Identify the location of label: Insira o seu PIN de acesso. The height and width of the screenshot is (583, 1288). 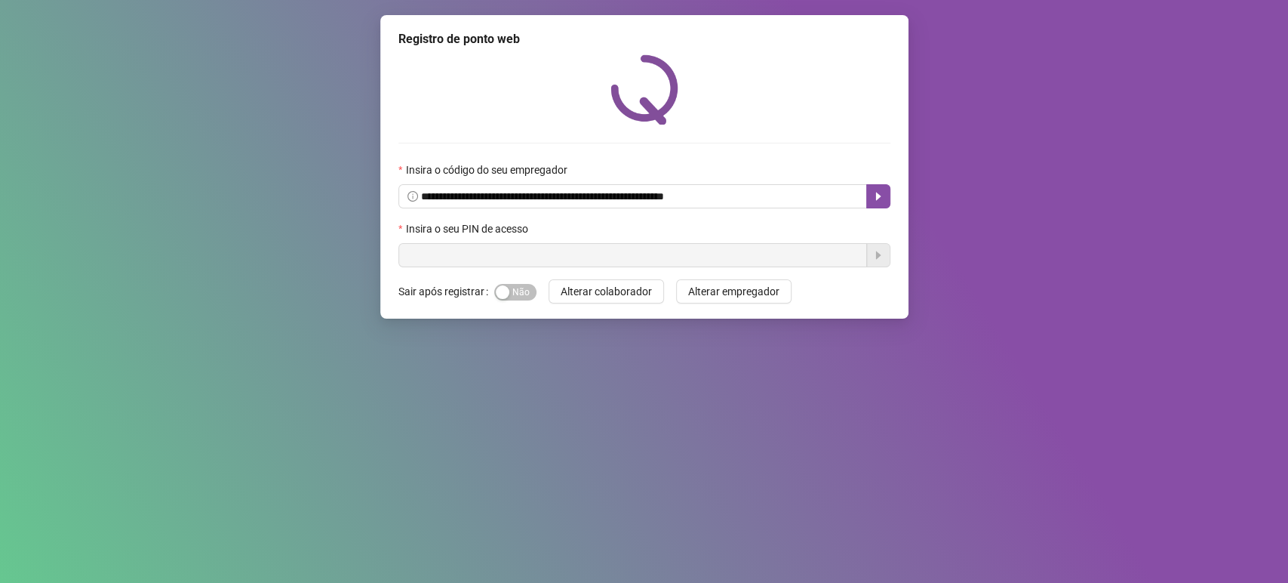
(468, 229).